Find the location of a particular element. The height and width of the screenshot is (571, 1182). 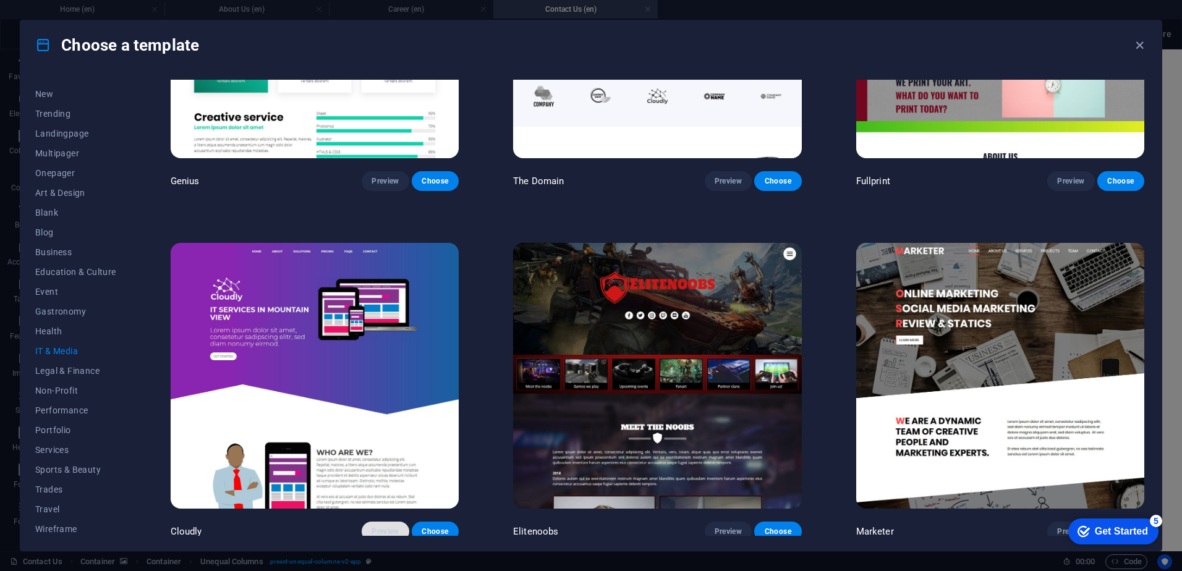

span: Travel is located at coordinates (75, 509).